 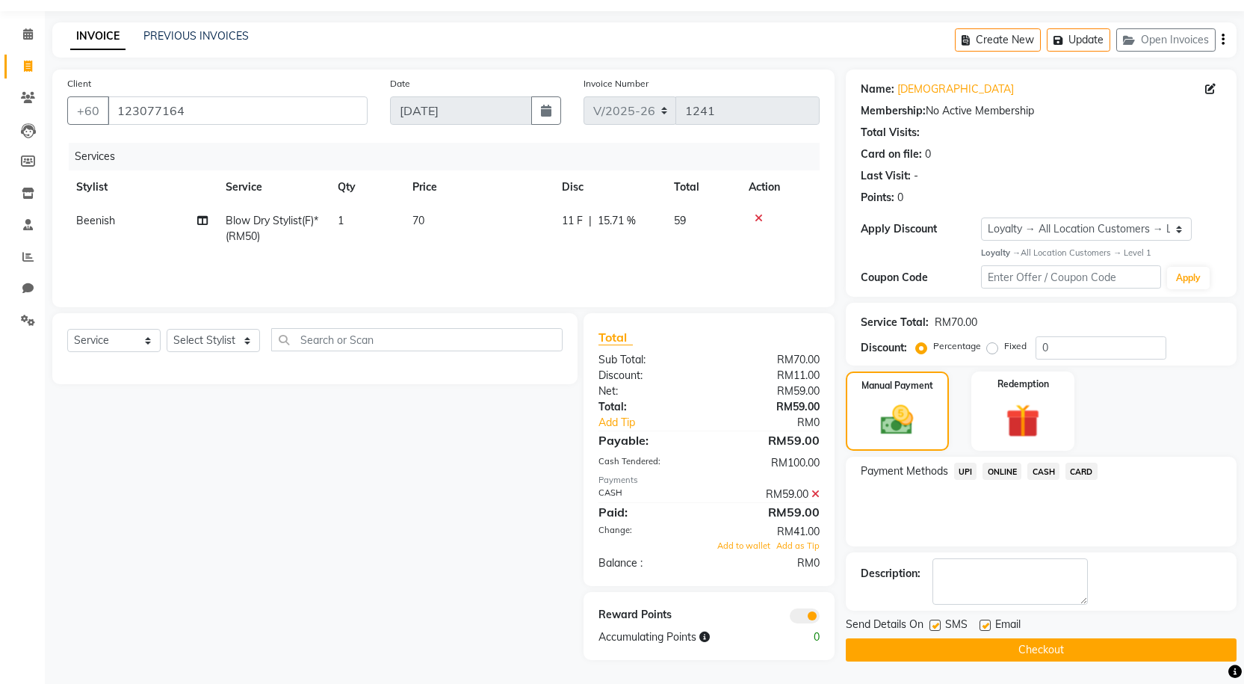 I want to click on div: Last Visit:, so click(x=885, y=176).